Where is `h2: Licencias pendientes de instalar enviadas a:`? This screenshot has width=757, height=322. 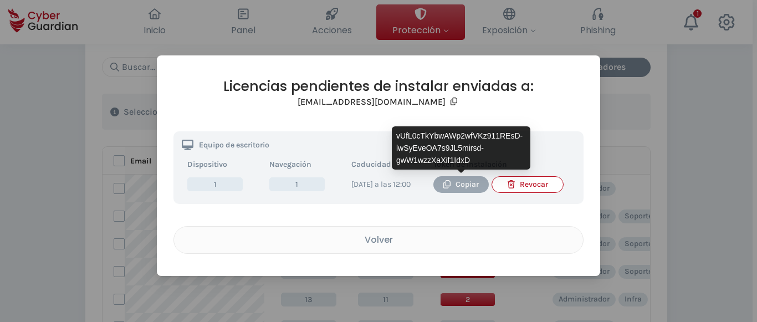
h2: Licencias pendientes de instalar enviadas a: is located at coordinates (379, 86).